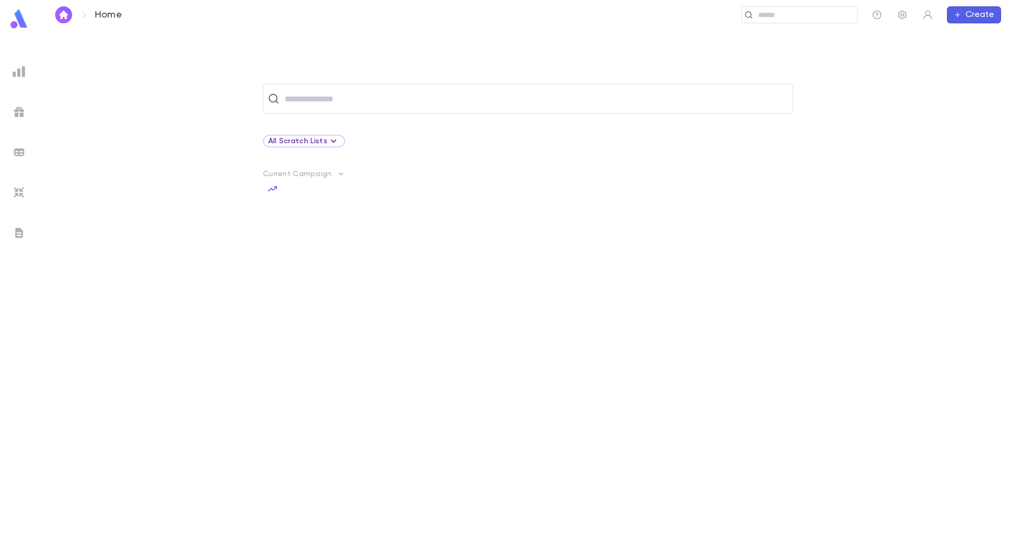 The height and width of the screenshot is (547, 1018). What do you see at coordinates (19, 193) in the screenshot?
I see `img: imports_grey.530a8a0e642e233f2baf0ef88e8c9fcb.svg` at bounding box center [19, 193].